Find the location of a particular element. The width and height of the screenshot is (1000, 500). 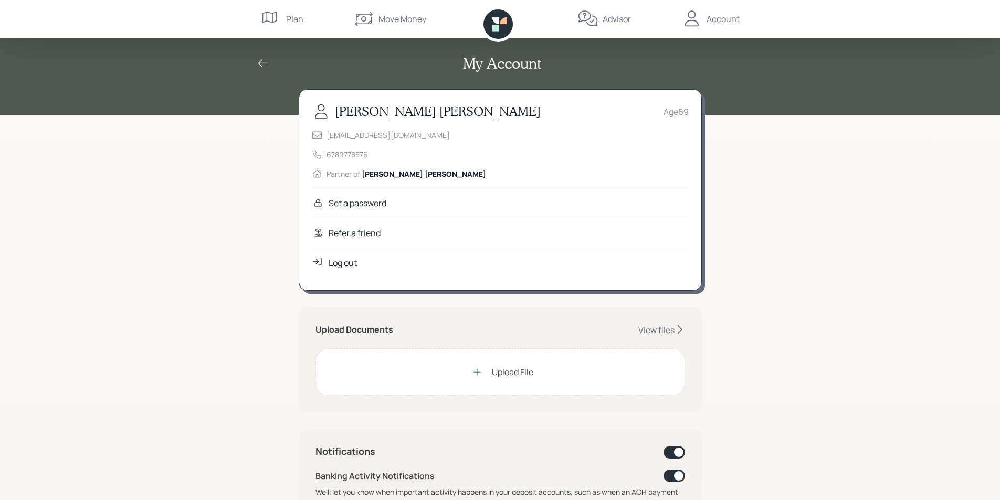

div: 6789778576 is located at coordinates (347, 154).